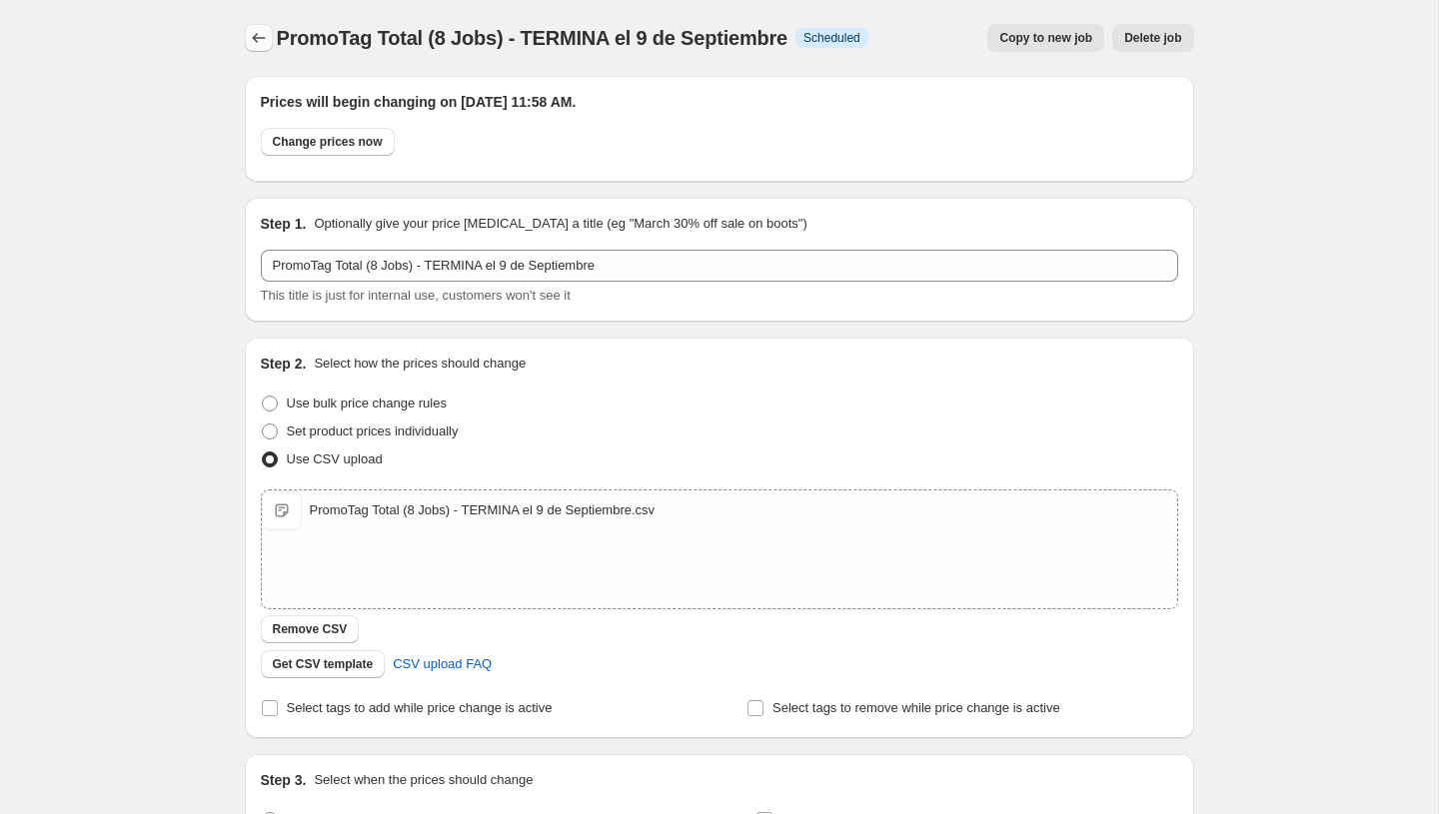  Describe the element at coordinates (1152, 38) in the screenshot. I see `span: Delete job` at that location.